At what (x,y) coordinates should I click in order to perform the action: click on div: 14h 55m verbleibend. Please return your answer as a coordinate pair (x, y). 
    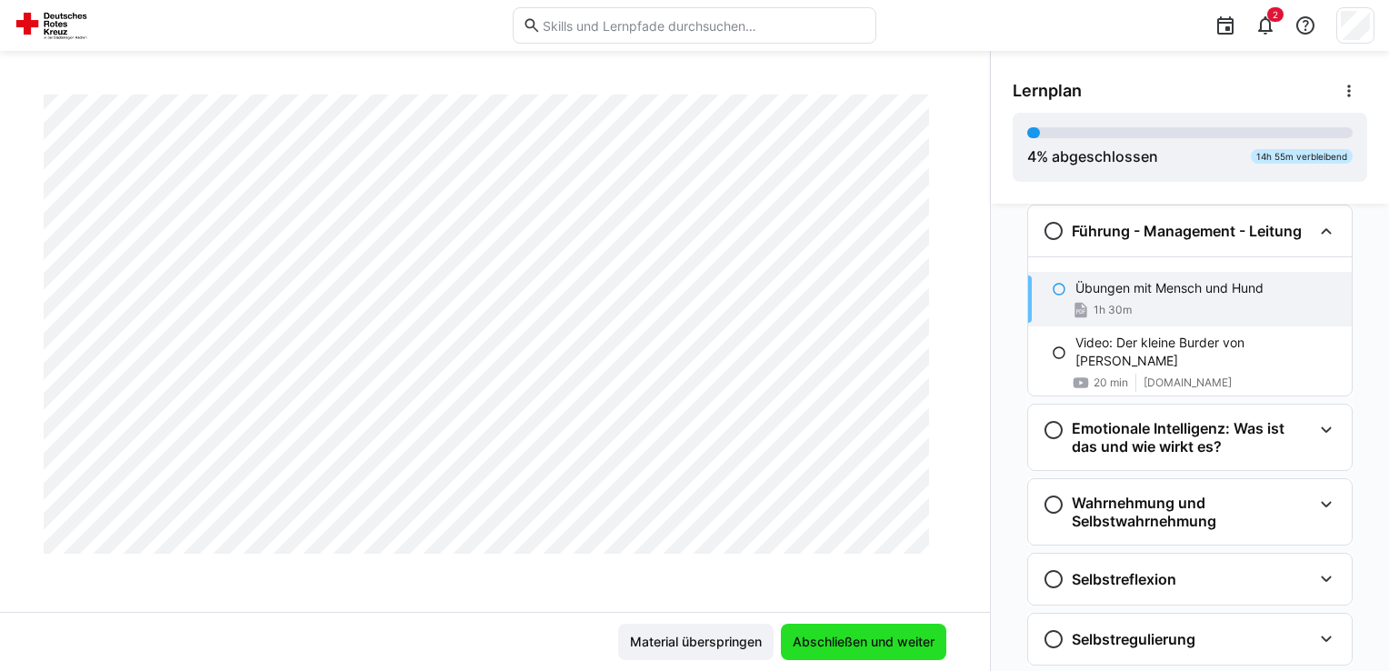
    Looking at the image, I should click on (1301, 156).